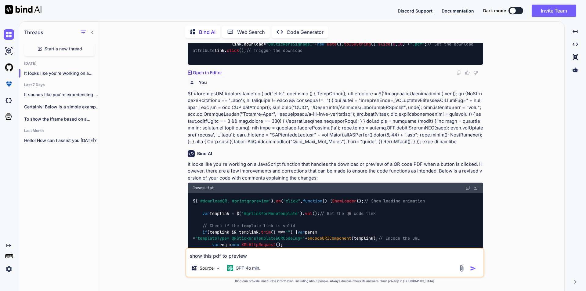 The width and height of the screenshot is (586, 291). I want to click on p: GPT-4o min.., so click(248, 268).